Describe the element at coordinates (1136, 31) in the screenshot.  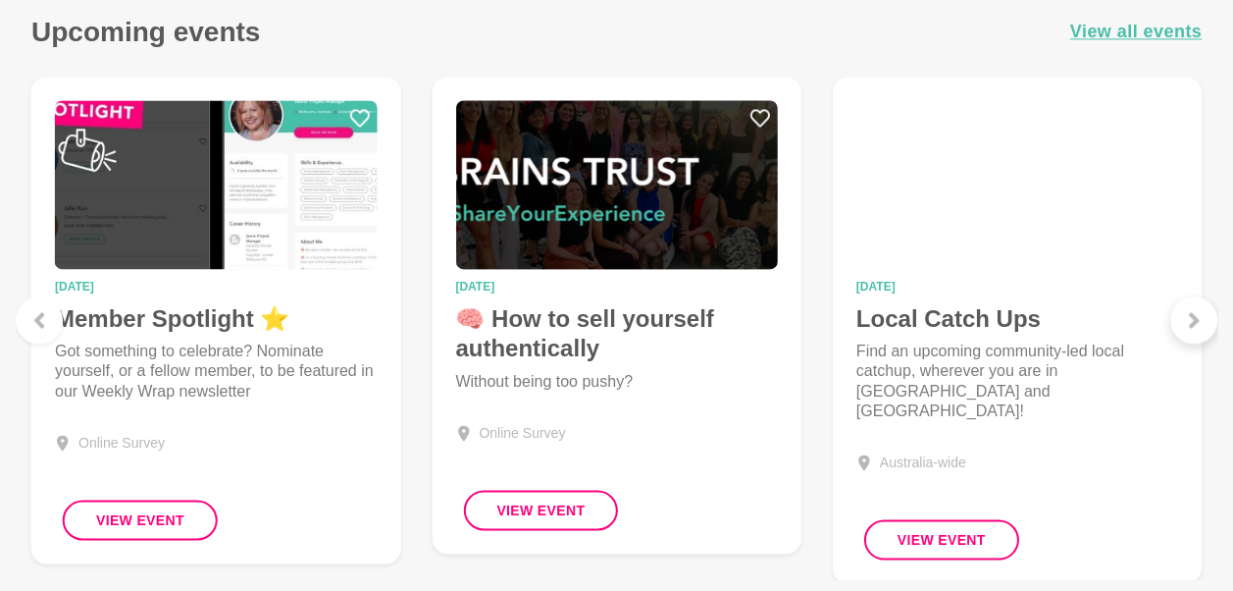
I see `a: View all events` at that location.